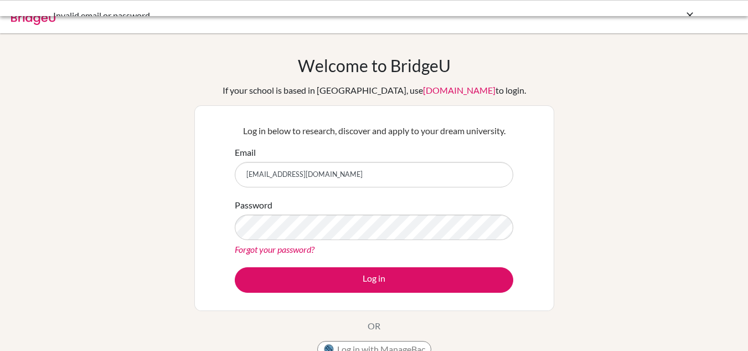 The width and height of the screenshot is (748, 351). What do you see at coordinates (33, 16) in the screenshot?
I see `img: Bridge-U` at bounding box center [33, 16].